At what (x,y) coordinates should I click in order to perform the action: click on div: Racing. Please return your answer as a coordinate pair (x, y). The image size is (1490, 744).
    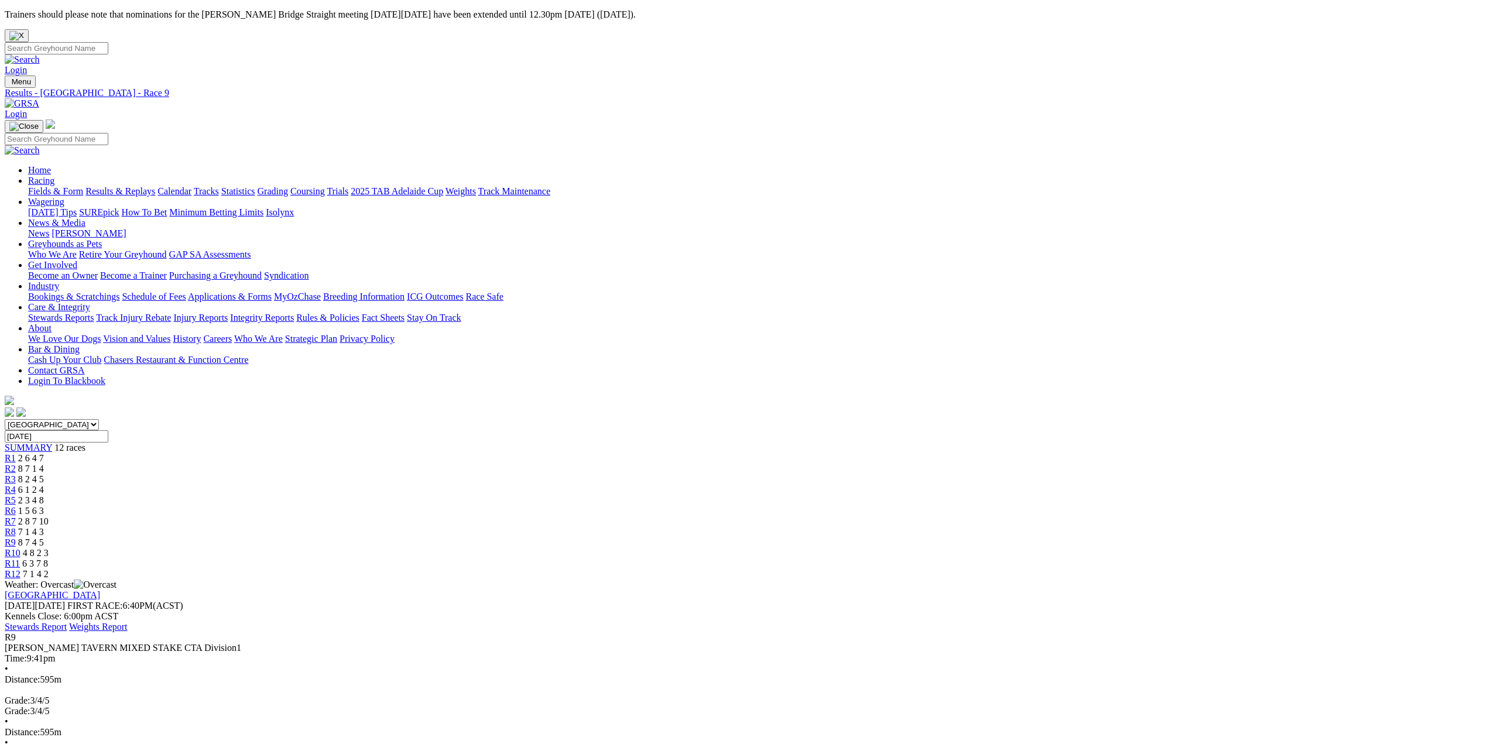
    Looking at the image, I should click on (756, 191).